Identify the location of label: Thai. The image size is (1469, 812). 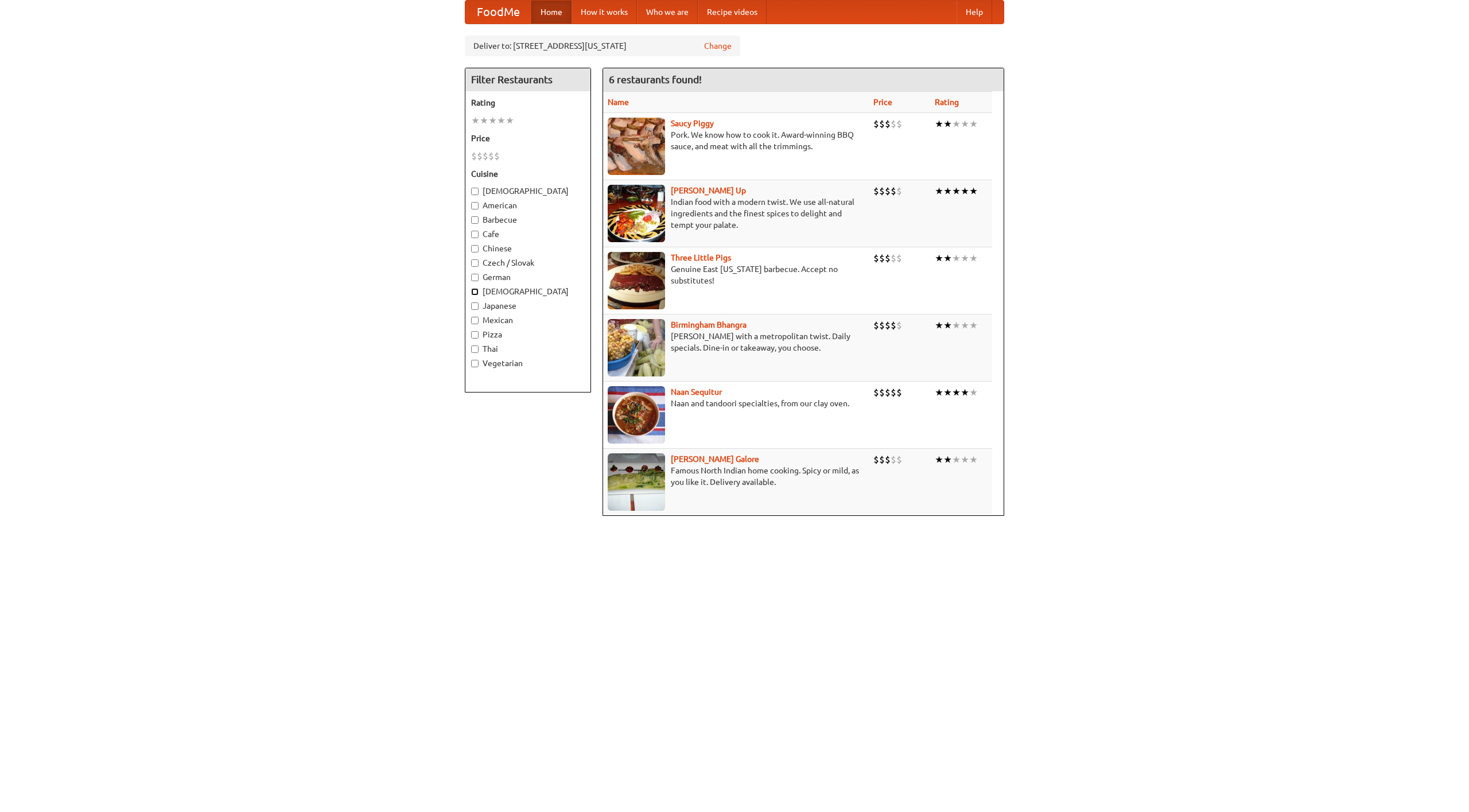
(528, 349).